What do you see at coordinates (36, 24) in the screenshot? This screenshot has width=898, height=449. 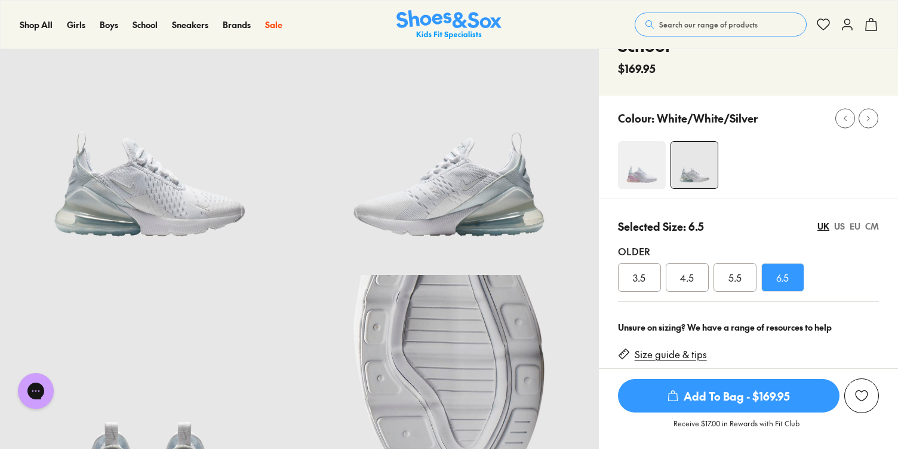 I see `a: Shop All` at bounding box center [36, 24].